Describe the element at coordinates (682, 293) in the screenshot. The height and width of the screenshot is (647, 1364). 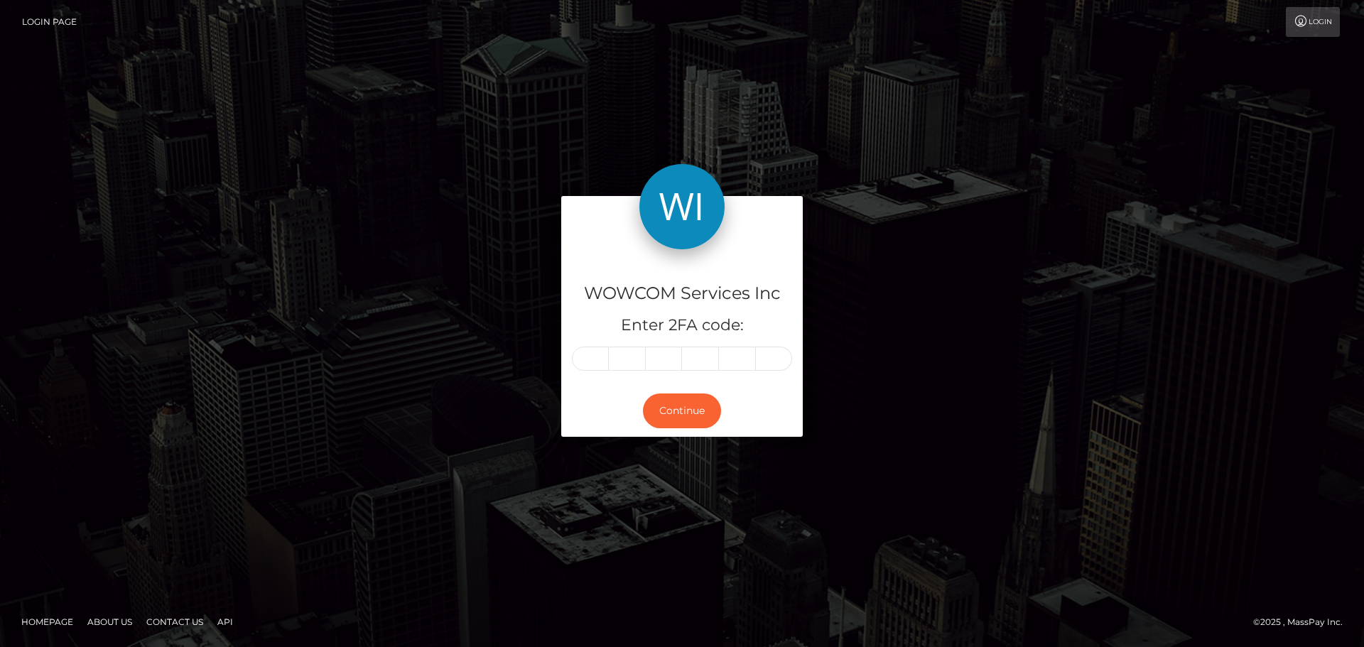
I see `h4: WOWCOM Services Inc` at that location.